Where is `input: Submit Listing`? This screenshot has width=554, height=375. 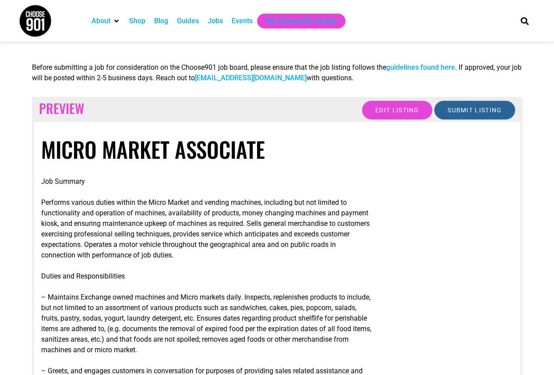
input: Submit Listing is located at coordinates (475, 110).